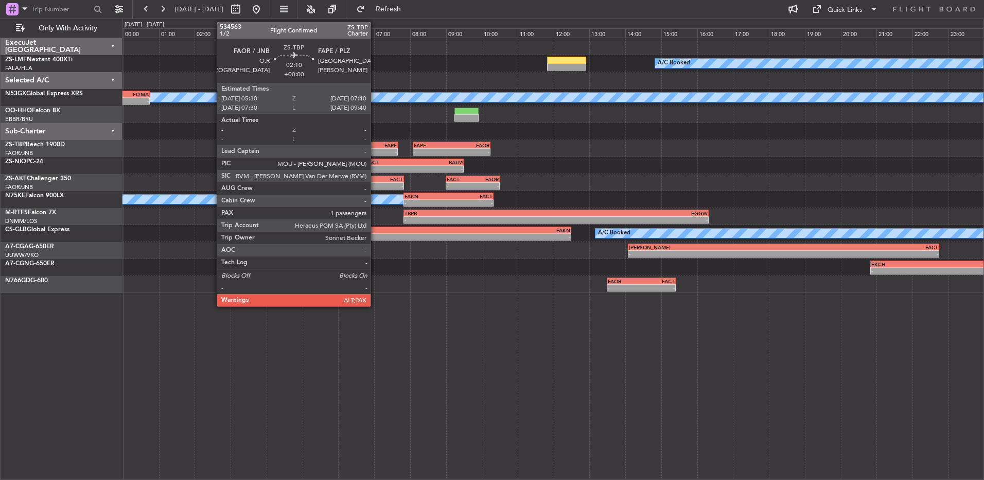 This screenshot has height=480, width=984. What do you see at coordinates (15, 162) in the screenshot?
I see `span: ZS-NIO` at bounding box center [15, 162].